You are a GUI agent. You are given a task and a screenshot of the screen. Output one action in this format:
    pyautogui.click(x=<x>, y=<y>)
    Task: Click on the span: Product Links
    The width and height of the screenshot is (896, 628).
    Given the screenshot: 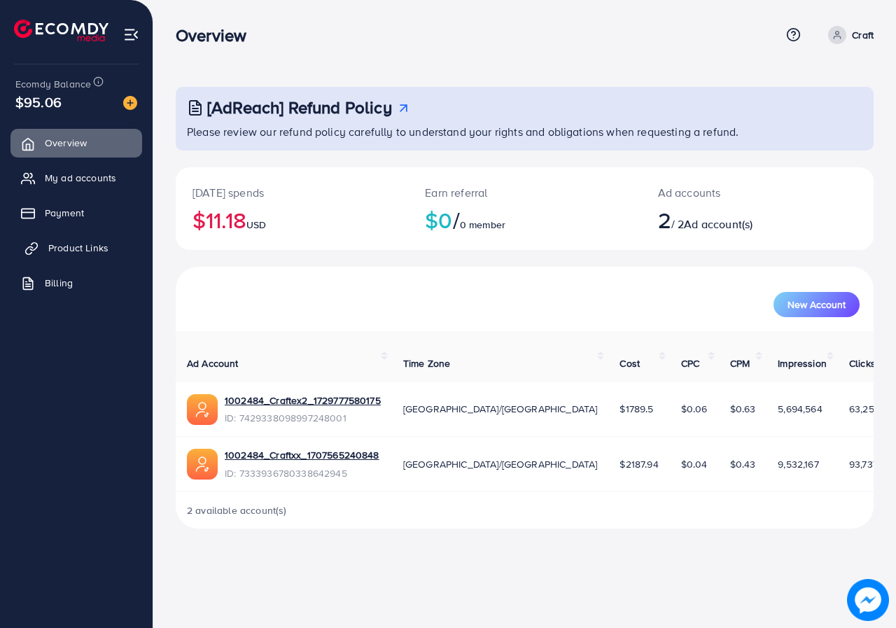 What is the action you would take?
    pyautogui.click(x=78, y=248)
    